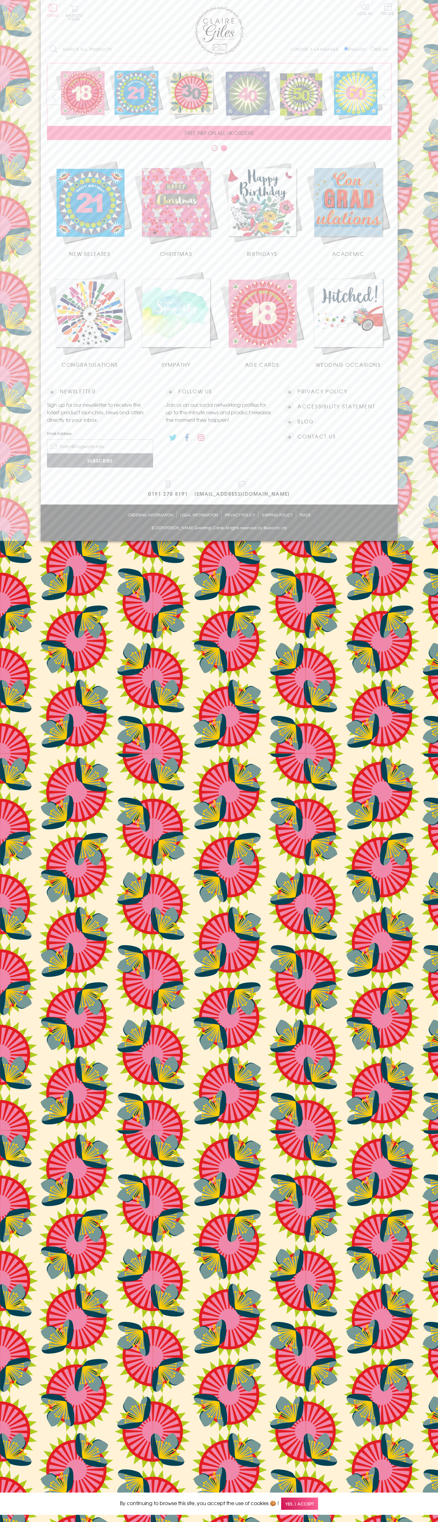 The height and width of the screenshot is (1522, 438). I want to click on h2: Follow Us, so click(219, 392).